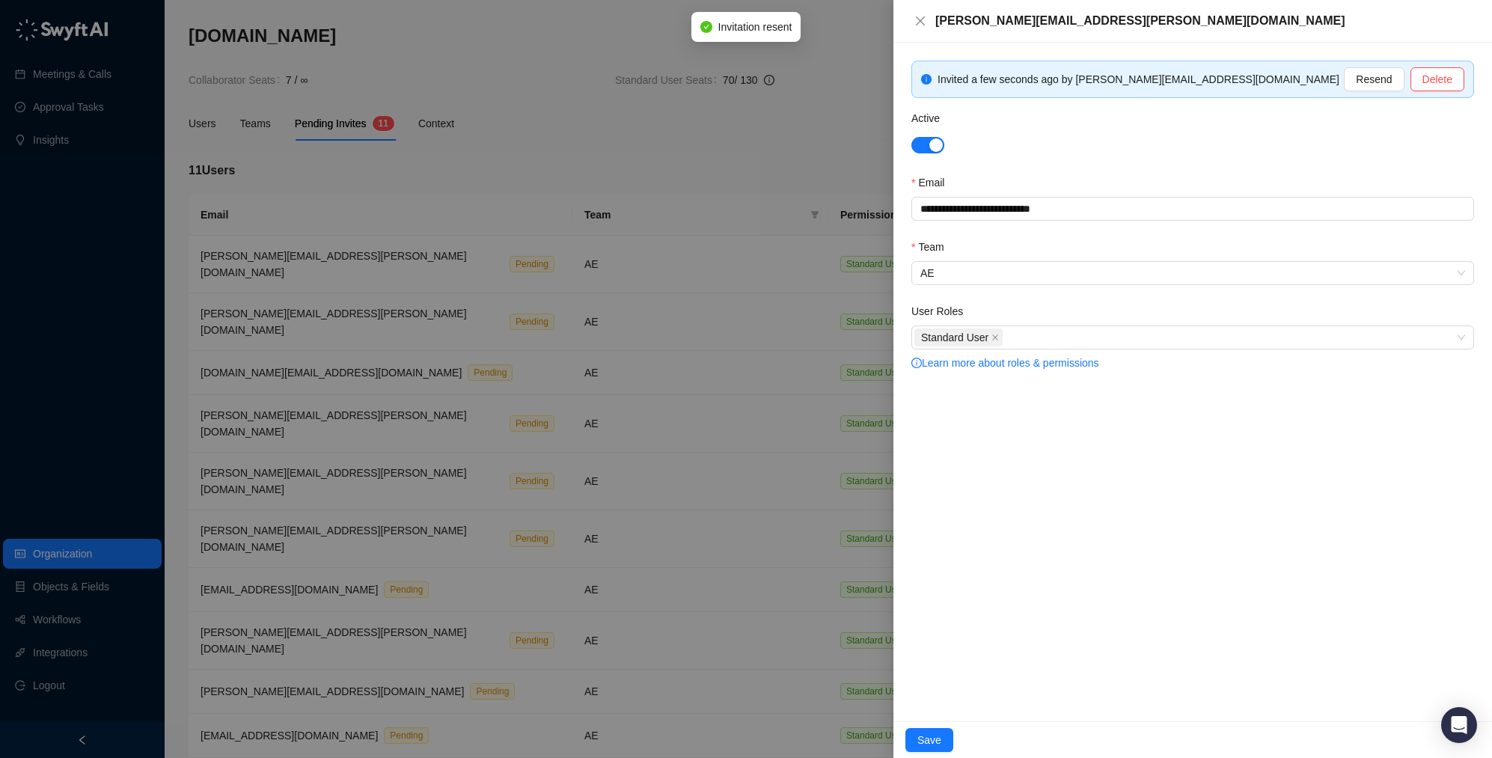  I want to click on button: Resend, so click(1374, 79).